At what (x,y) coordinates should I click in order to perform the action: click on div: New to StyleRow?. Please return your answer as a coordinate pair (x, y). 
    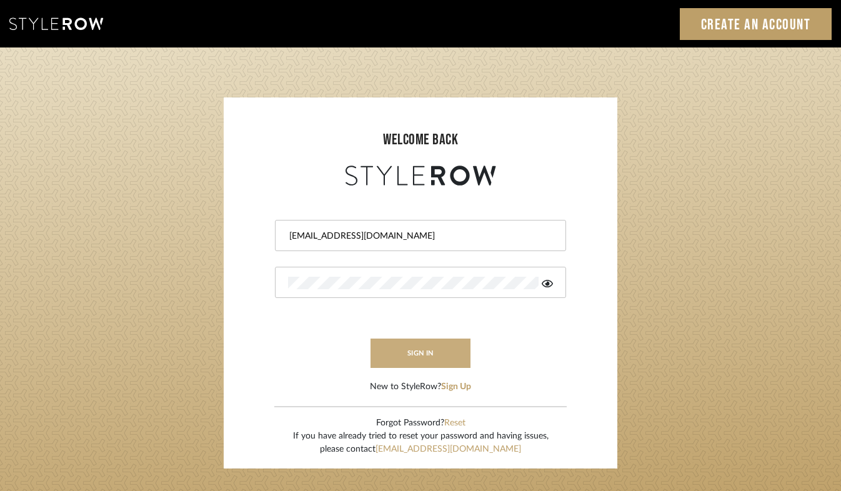
    Looking at the image, I should click on (420, 387).